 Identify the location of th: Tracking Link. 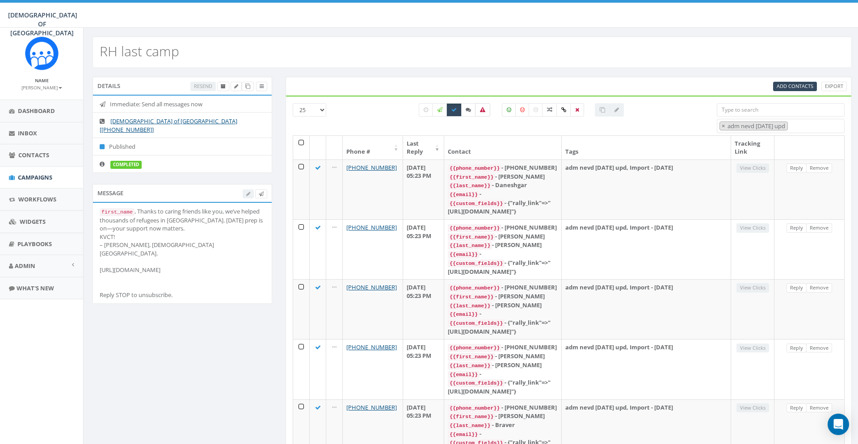
(752, 147).